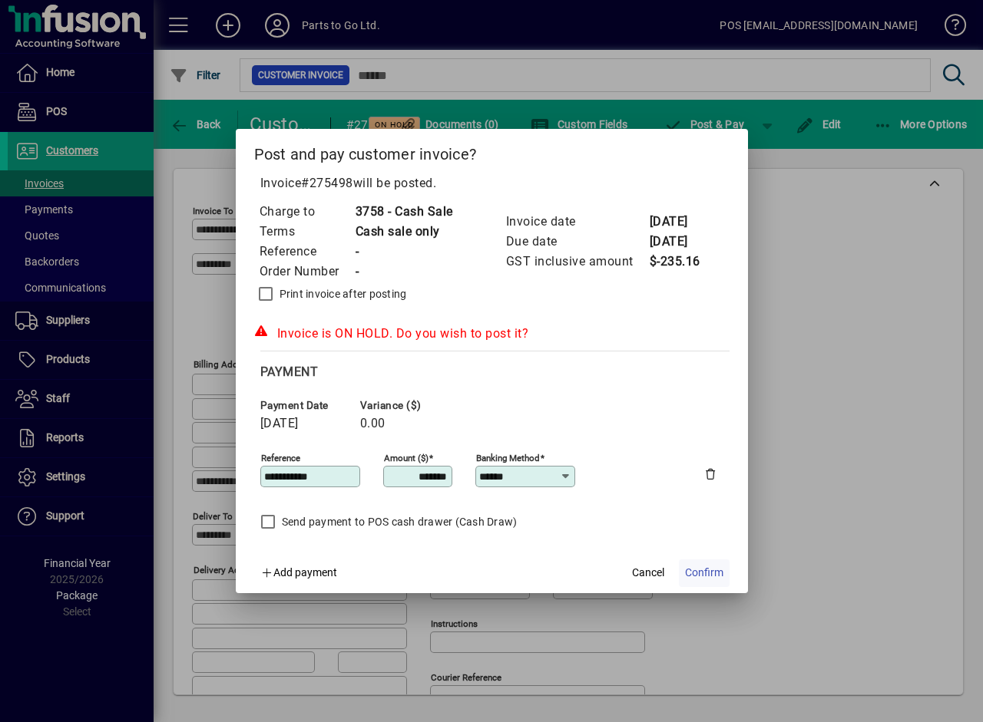  Describe the element at coordinates (704, 574) in the screenshot. I see `button: Confirm` at that location.